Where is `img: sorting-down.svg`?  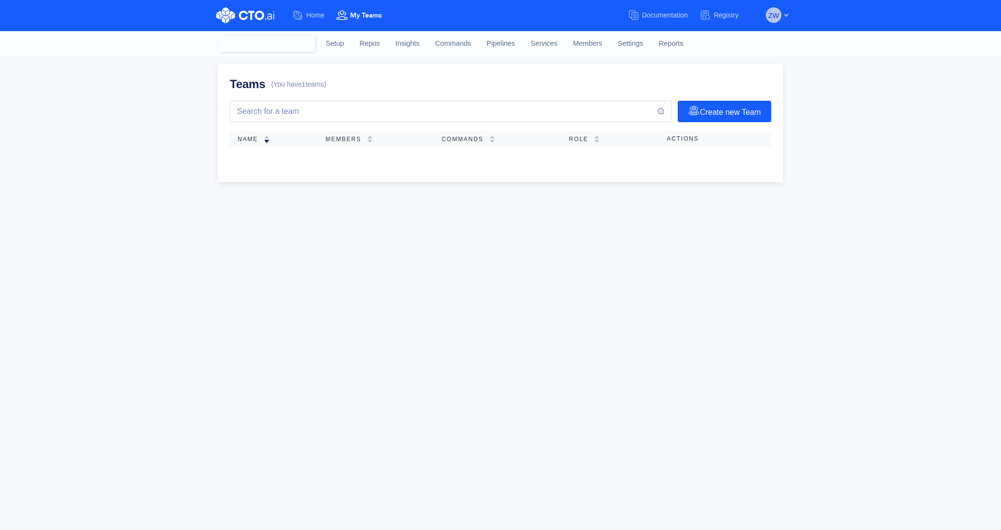 img: sorting-down.svg is located at coordinates (267, 139).